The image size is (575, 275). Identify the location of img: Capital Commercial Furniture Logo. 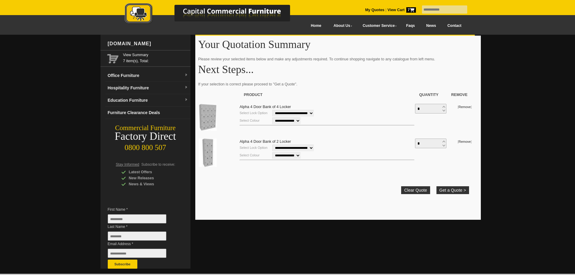
(214, 14).